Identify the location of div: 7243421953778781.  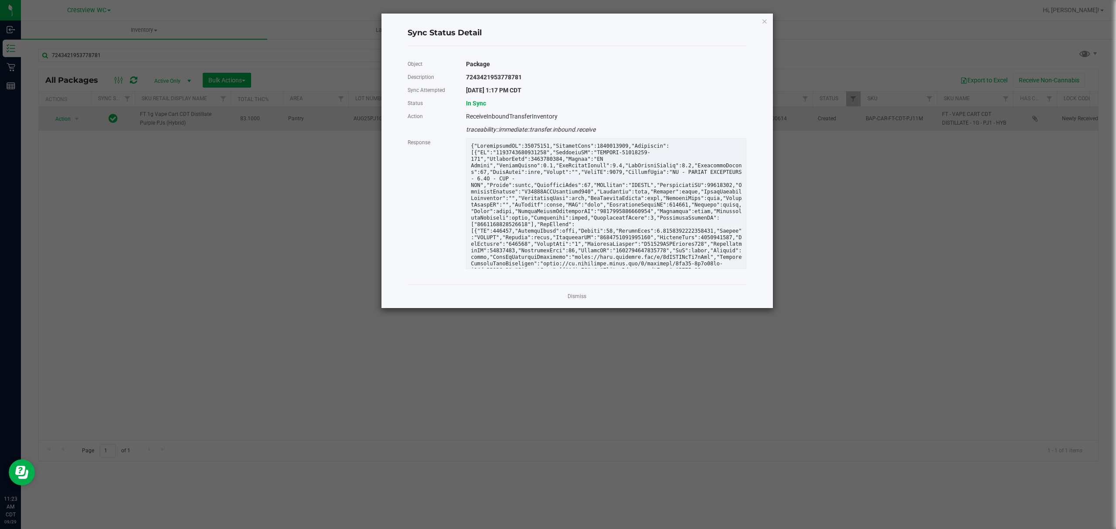
(606, 77).